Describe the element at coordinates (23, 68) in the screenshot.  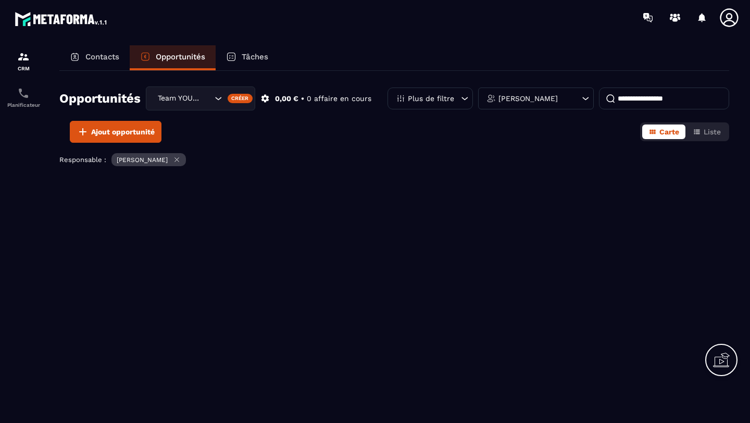
I see `p: CRM` at that location.